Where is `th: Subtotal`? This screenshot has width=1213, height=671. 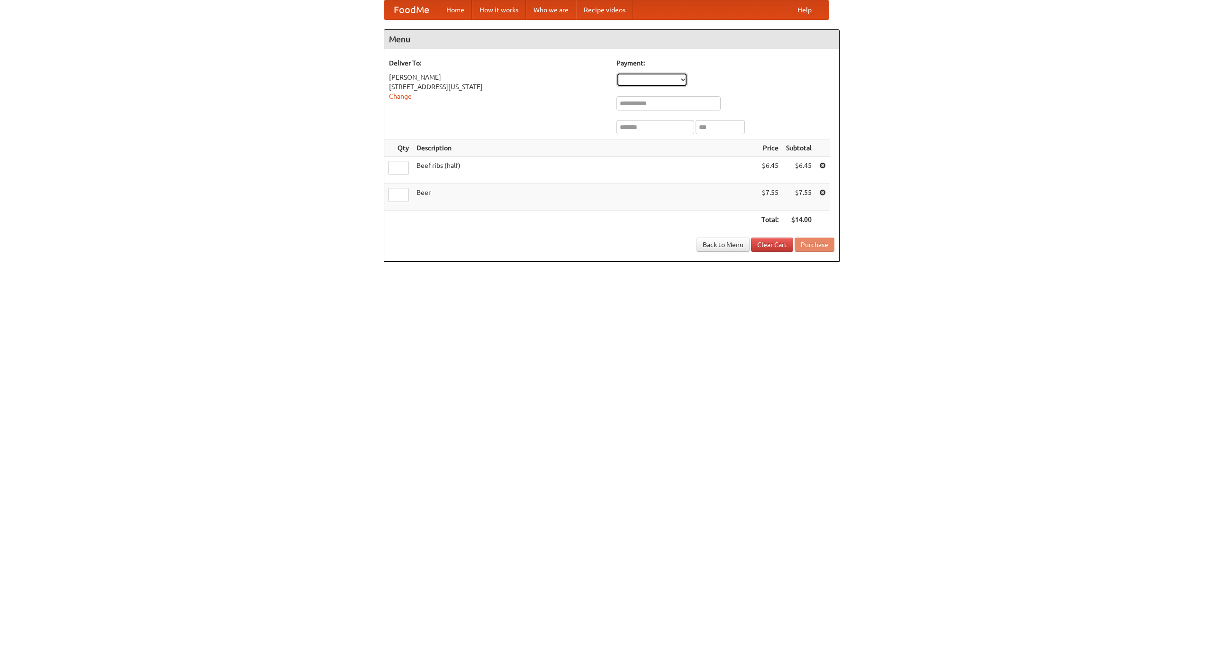
th: Subtotal is located at coordinates (799, 148).